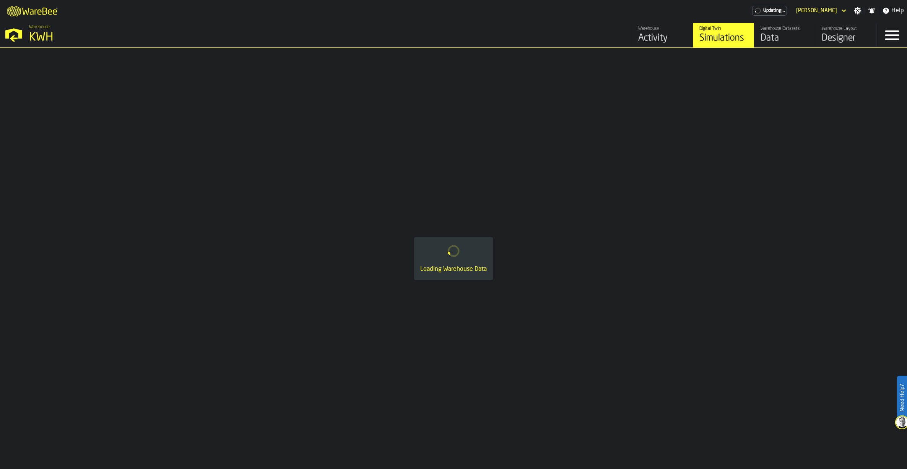 Image resolution: width=907 pixels, height=469 pixels. I want to click on a: link-to-/wh/i/4fb45246-3b77-4bb5-b880-c337c3c5facb/simulations, so click(723, 35).